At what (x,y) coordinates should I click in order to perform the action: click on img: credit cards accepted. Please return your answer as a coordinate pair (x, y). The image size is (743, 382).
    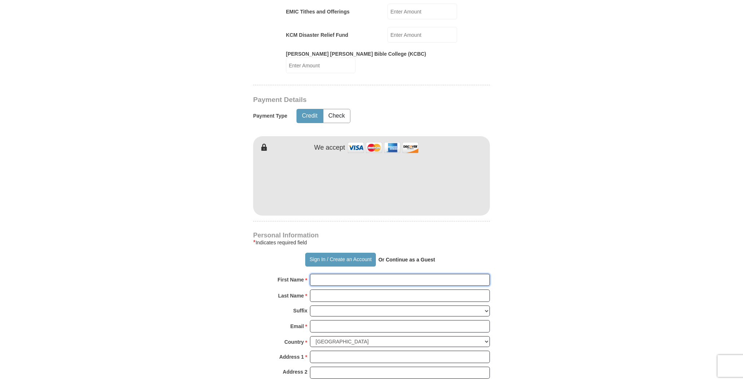
    Looking at the image, I should click on (383, 147).